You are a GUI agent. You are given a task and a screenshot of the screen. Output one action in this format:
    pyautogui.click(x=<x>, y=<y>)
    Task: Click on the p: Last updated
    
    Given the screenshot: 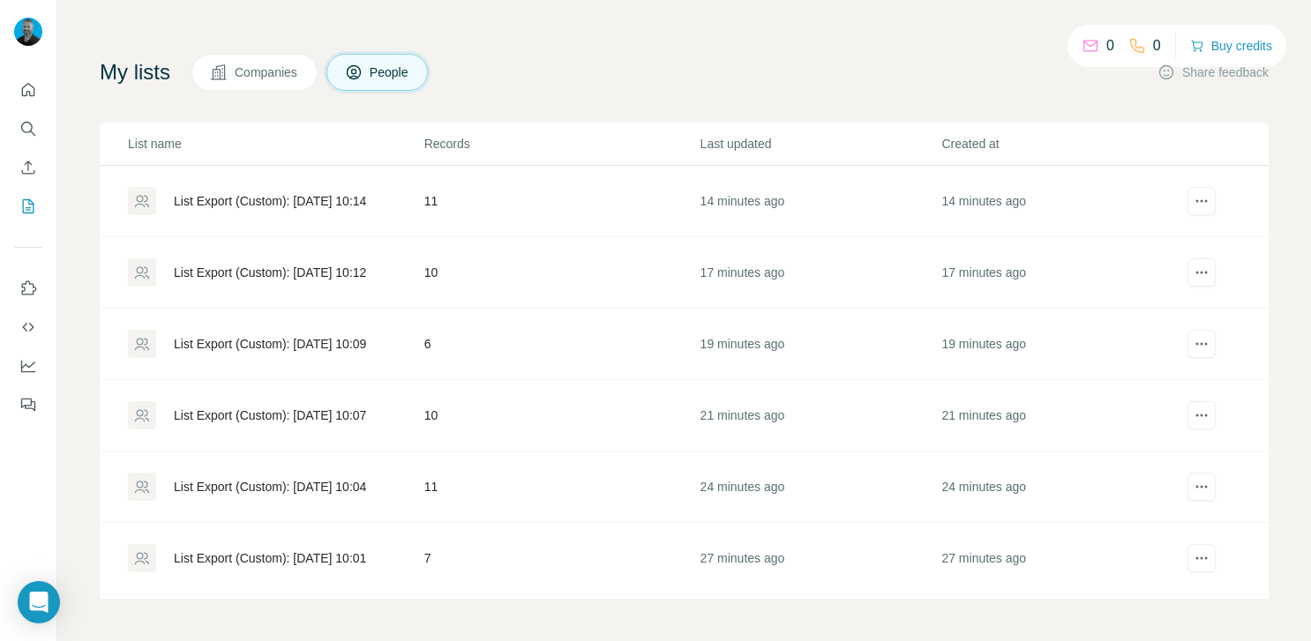 What is the action you would take?
    pyautogui.click(x=820, y=144)
    